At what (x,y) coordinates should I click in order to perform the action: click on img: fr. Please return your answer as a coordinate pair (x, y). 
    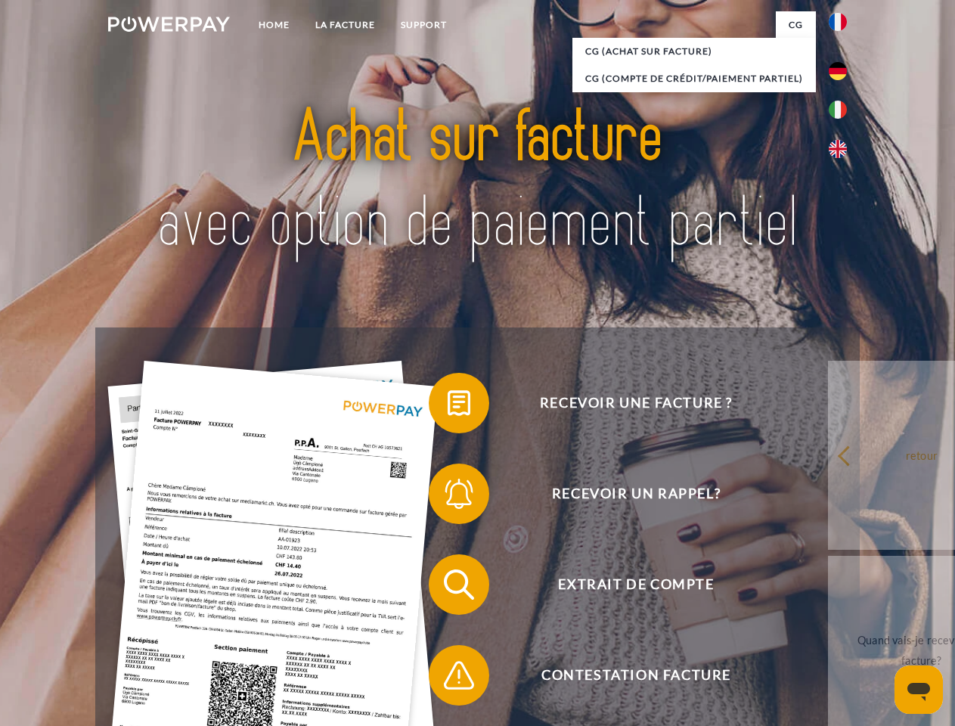
    Looking at the image, I should click on (838, 22).